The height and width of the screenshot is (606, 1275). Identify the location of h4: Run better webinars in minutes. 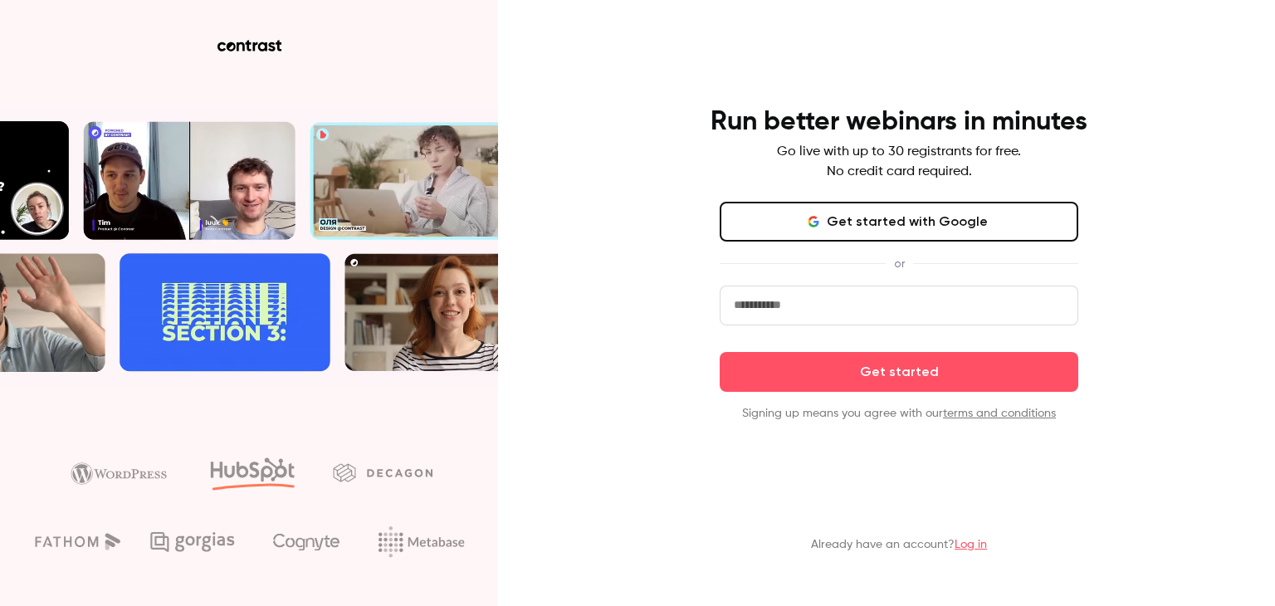
(899, 122).